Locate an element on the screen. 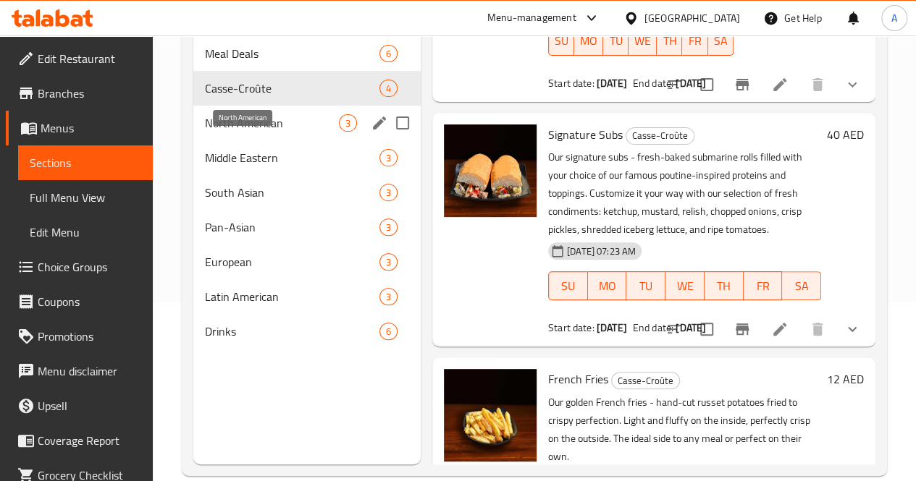 The image size is (916, 481). a: Sections is located at coordinates (85, 163).